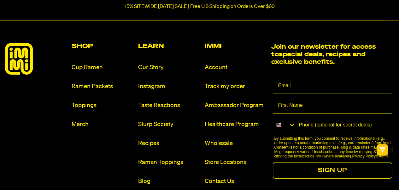 The height and width of the screenshot is (190, 399). I want to click on a: Terms, so click(383, 156).